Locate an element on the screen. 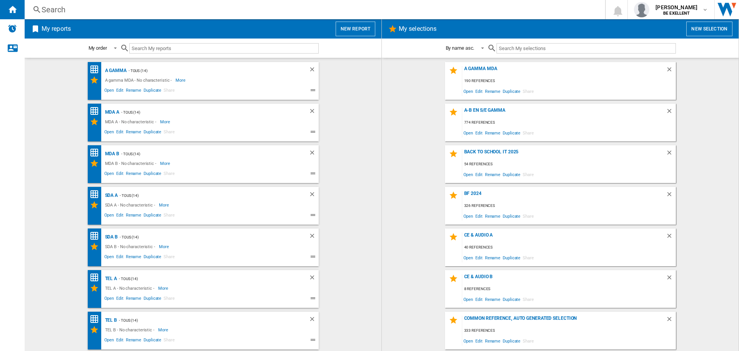 The width and height of the screenshot is (739, 351). div: Back To School IT 2025 is located at coordinates (564, 154).